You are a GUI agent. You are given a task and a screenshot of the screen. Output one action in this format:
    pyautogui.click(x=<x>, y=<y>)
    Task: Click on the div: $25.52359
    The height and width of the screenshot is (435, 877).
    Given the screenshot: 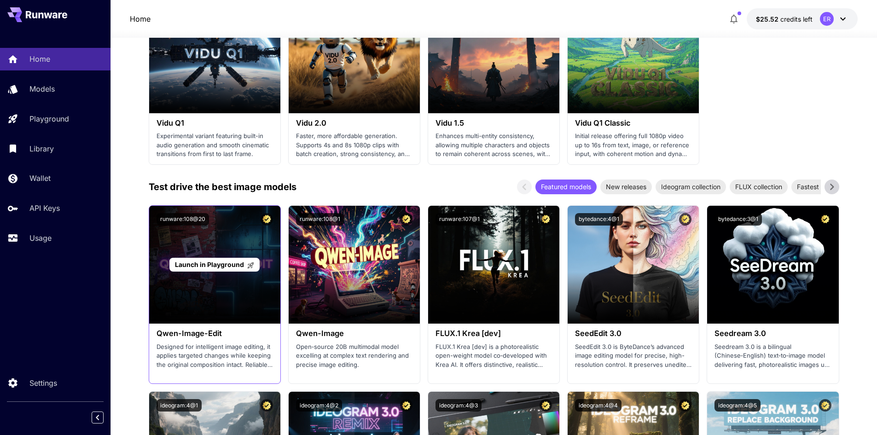 What is the action you would take?
    pyautogui.click(x=784, y=19)
    